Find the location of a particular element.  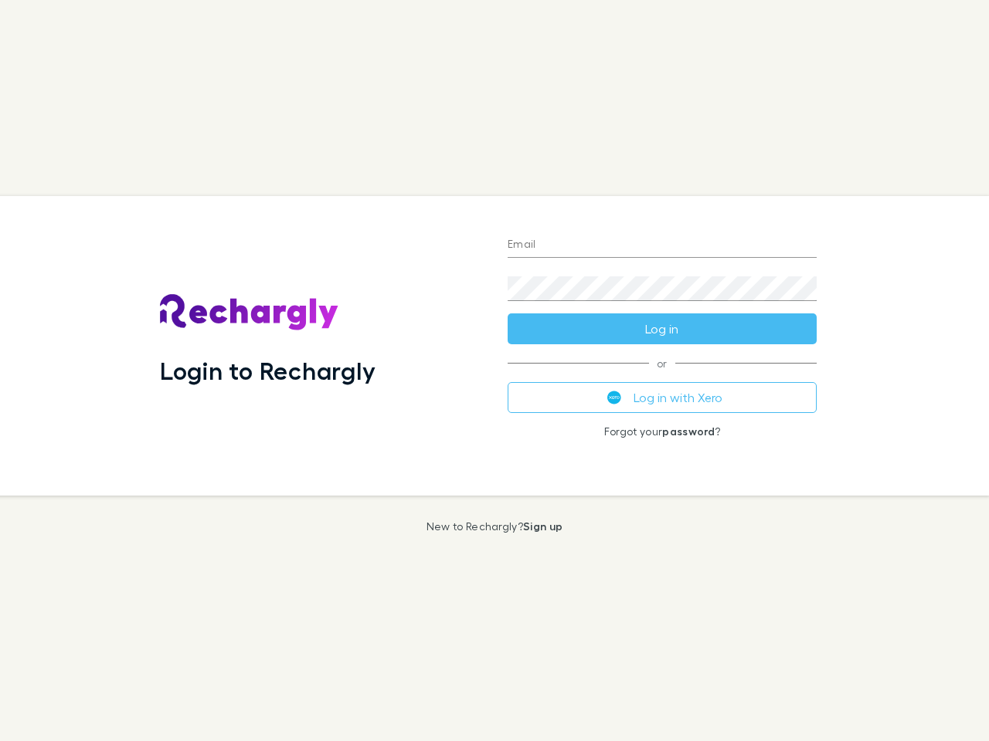

img: Xero's logo is located at coordinates (614, 398).